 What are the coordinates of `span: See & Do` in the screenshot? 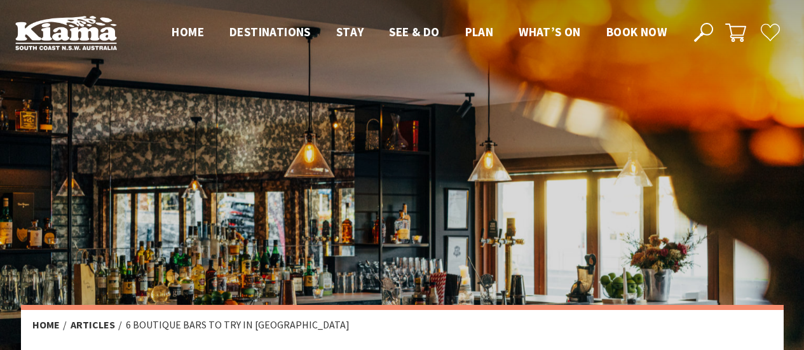 It's located at (414, 32).